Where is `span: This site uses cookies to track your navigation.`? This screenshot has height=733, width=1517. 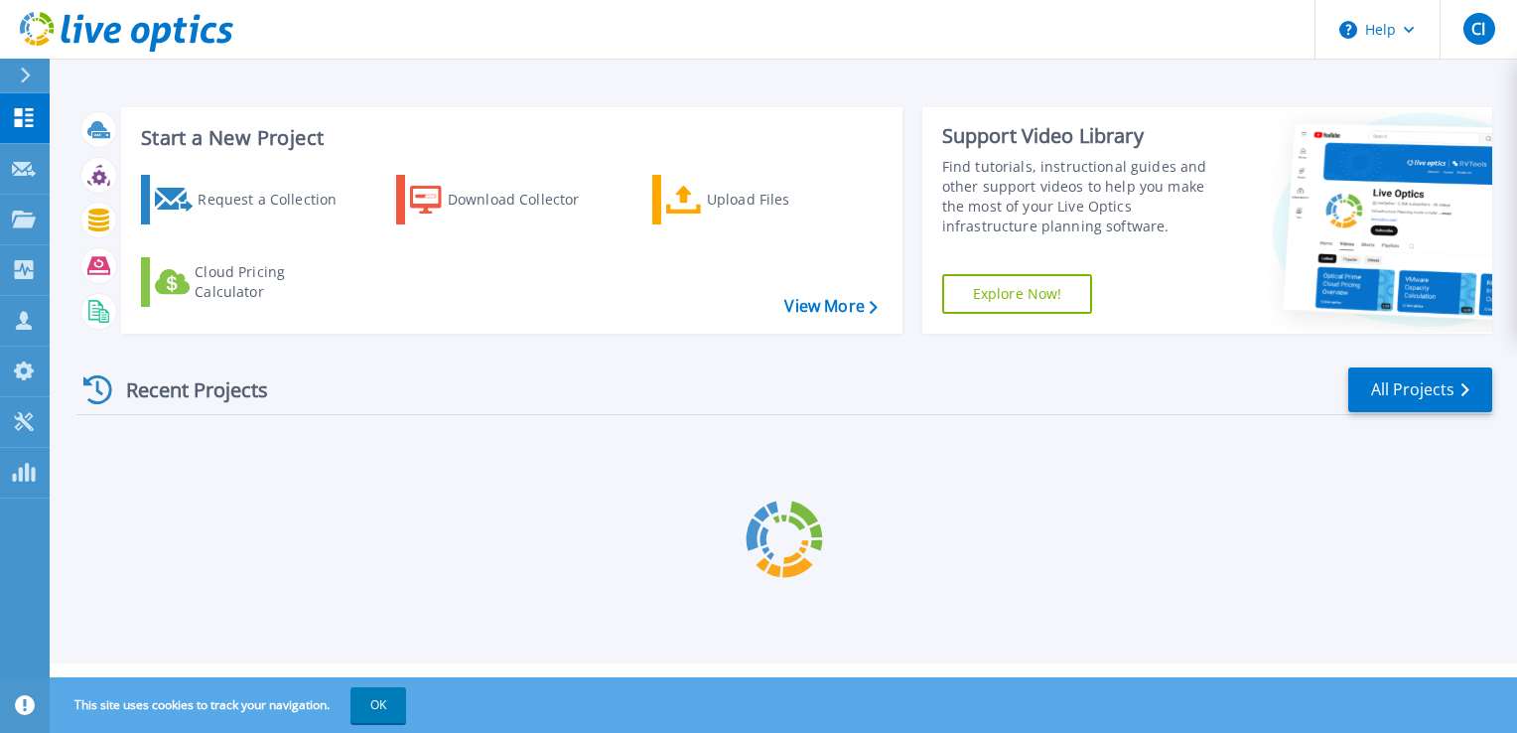 span: This site uses cookies to track your navigation. is located at coordinates (230, 705).